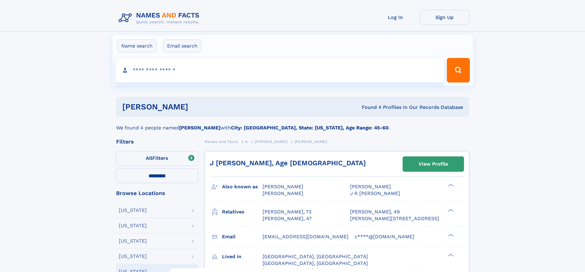 This screenshot has height=272, width=585. Describe the element at coordinates (157, 159) in the screenshot. I see `label: Filters` at that location.